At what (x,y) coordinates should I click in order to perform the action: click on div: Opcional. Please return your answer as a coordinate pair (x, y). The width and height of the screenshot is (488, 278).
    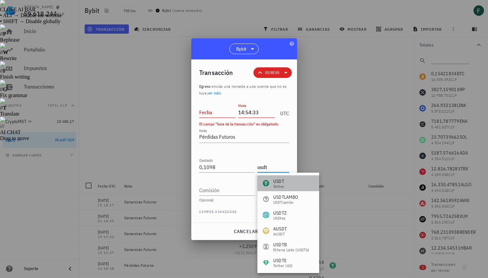
    Looking at the image, I should click on (244, 200).